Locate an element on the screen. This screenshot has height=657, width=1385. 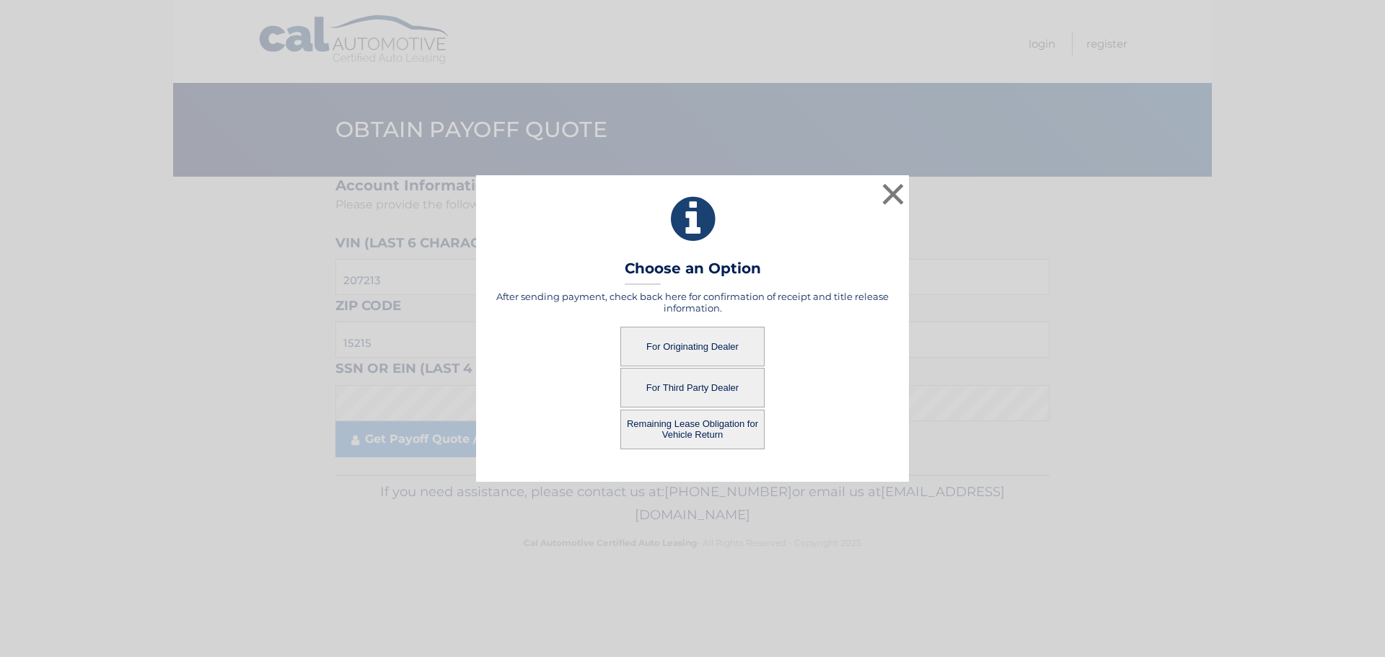
button: Remaining Lease Obligation for Vehicle Return is located at coordinates (693, 429).